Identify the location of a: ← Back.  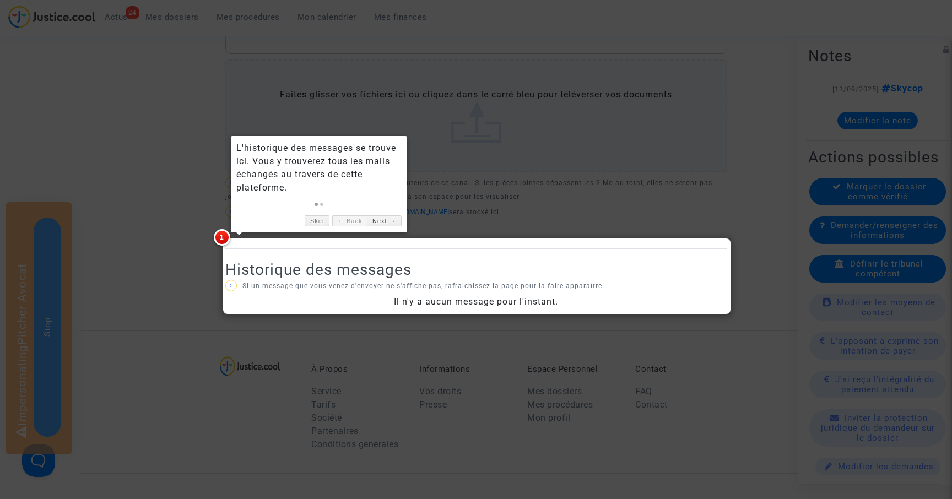
(349, 221).